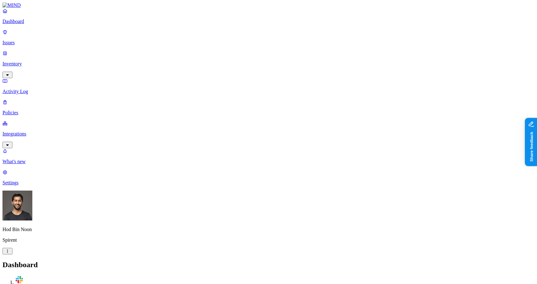 The height and width of the screenshot is (284, 537). I want to click on img: svg%3e, so click(19, 279).